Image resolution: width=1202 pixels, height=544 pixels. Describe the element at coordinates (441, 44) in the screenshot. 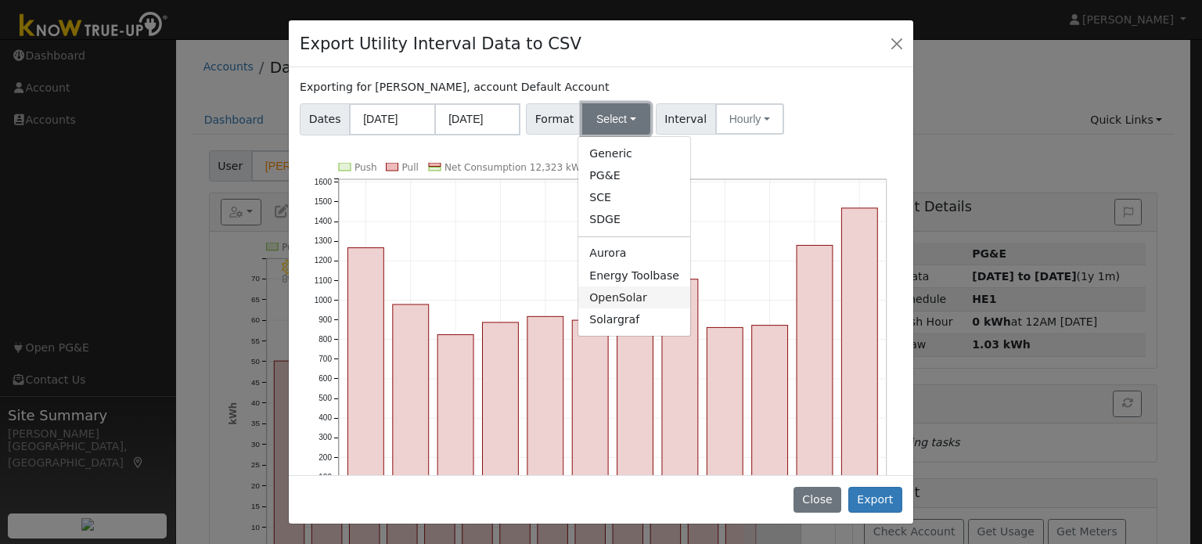

I see `h4: Export Utility Interval Data to CSV` at that location.